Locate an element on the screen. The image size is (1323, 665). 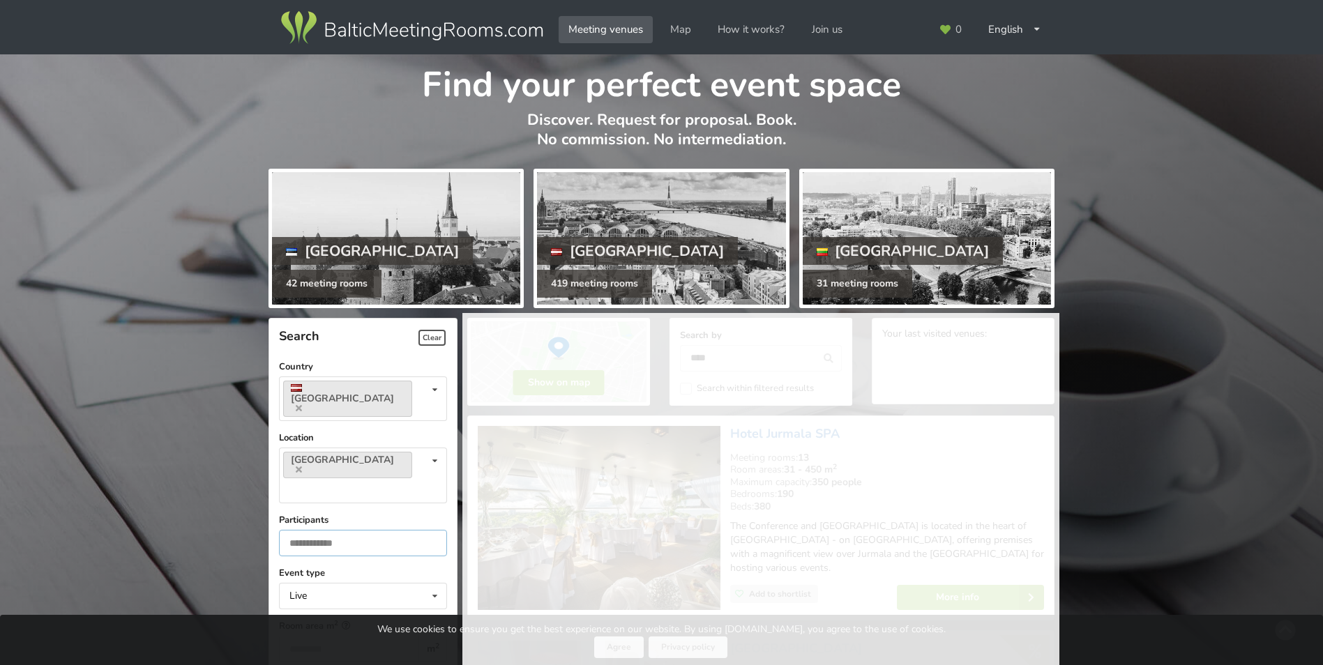
div: 419 meeting rooms is located at coordinates (594, 284).